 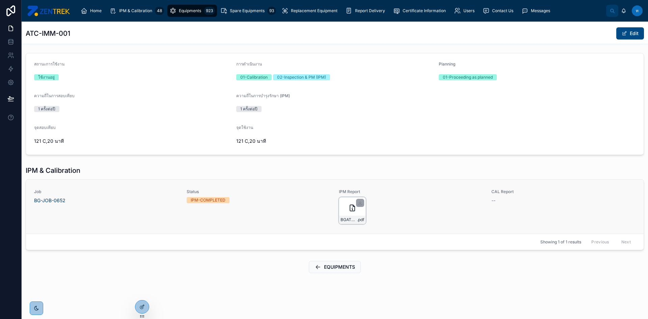 What do you see at coordinates (50, 200) in the screenshot?
I see `span: BG-JOB-0652` at bounding box center [50, 200].